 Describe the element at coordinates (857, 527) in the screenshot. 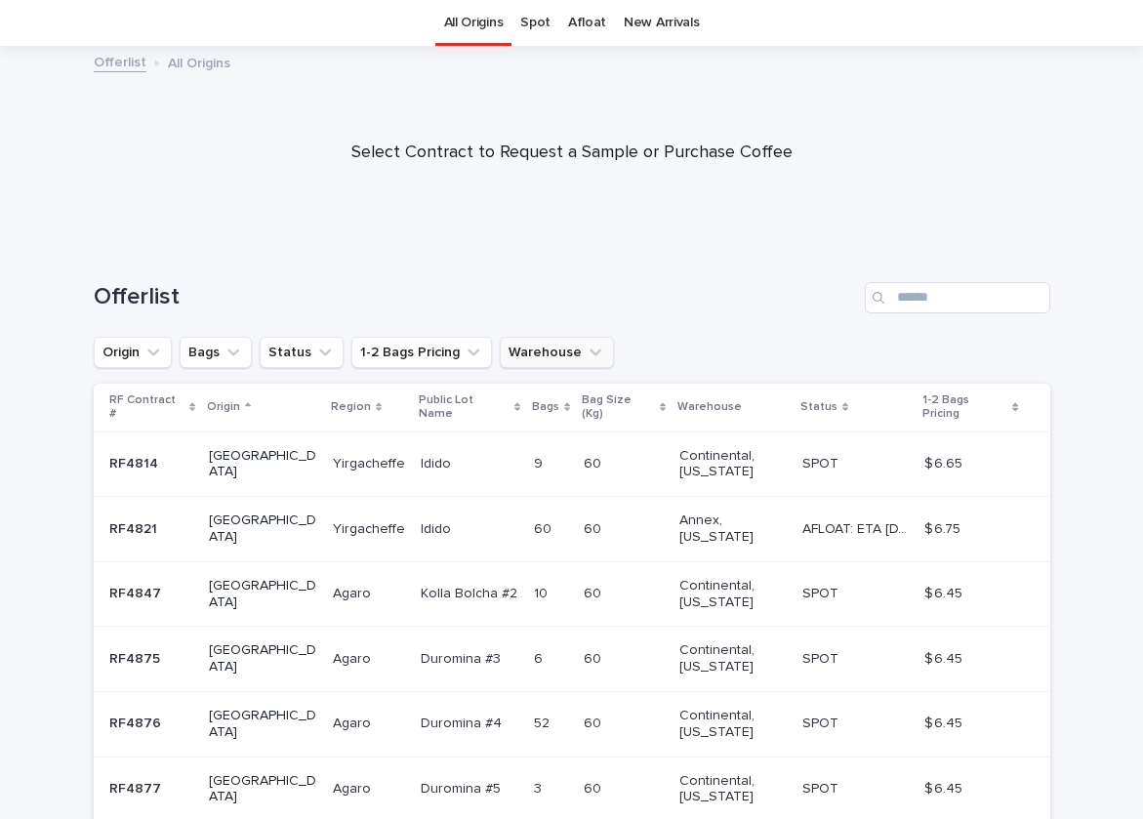

I see `p: AFLOAT: ETA 09-27-2025` at that location.